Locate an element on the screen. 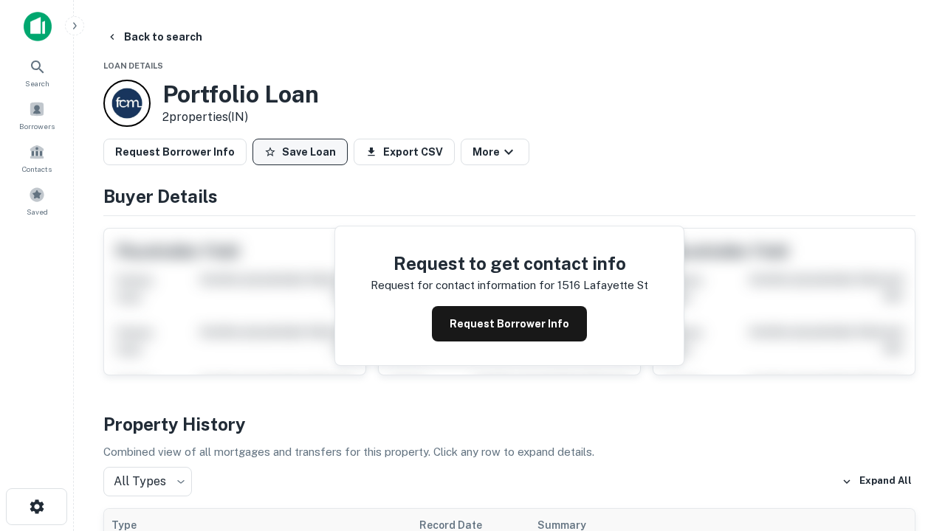 The width and height of the screenshot is (945, 531). p: 1516 lafayette st is located at coordinates (602, 286).